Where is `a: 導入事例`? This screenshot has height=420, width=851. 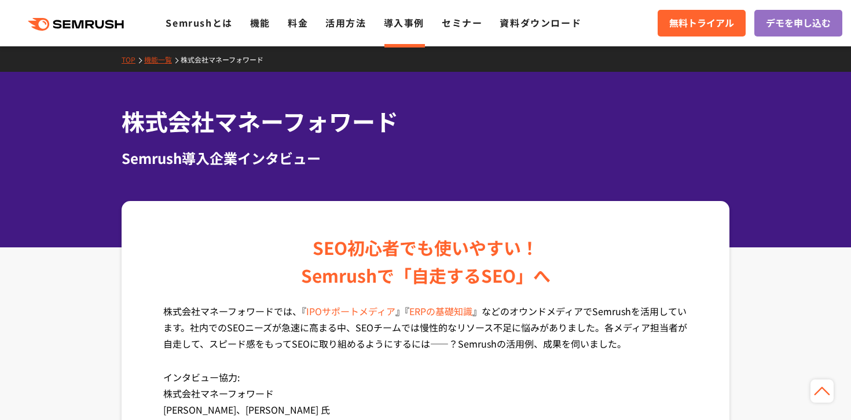 a: 導入事例 is located at coordinates (404, 23).